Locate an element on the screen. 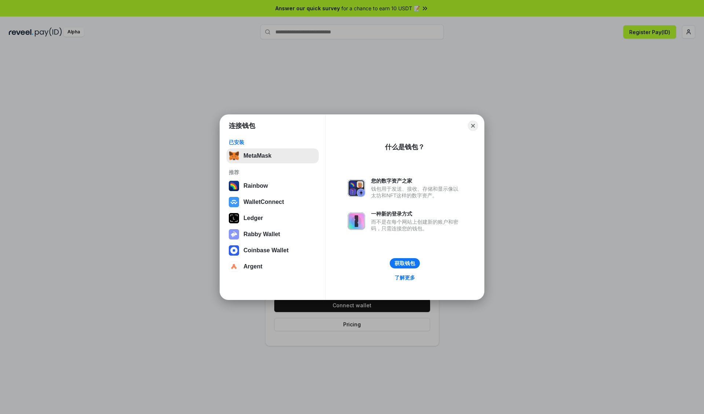 The height and width of the screenshot is (414, 704). button: 获取钱包 is located at coordinates (405, 263).